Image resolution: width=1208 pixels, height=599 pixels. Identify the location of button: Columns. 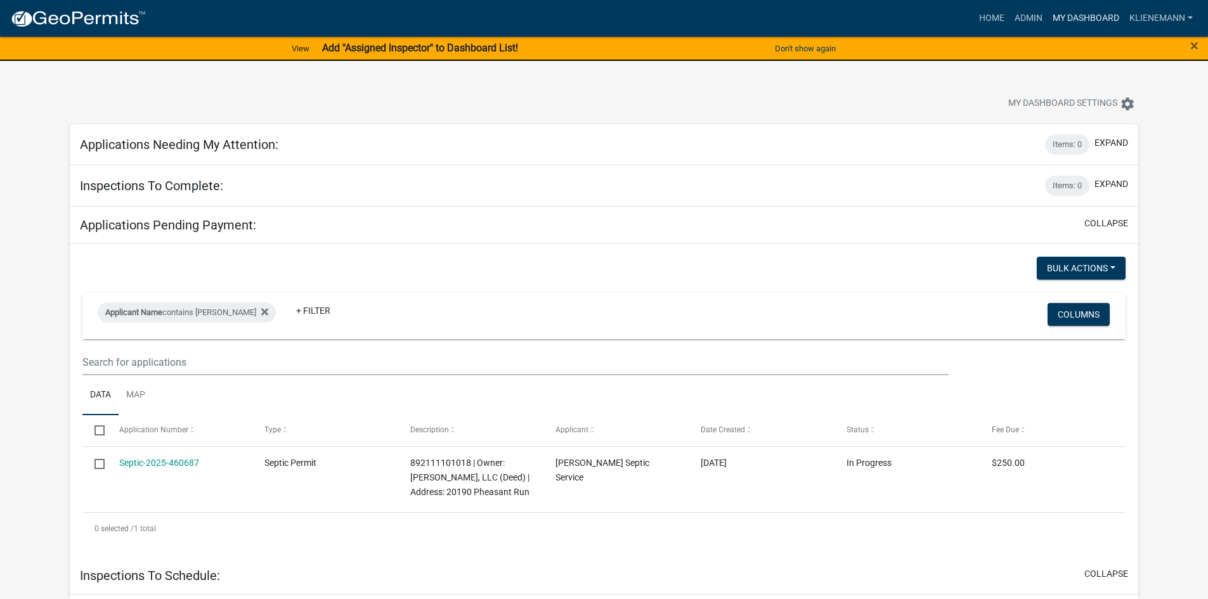
(1078, 314).